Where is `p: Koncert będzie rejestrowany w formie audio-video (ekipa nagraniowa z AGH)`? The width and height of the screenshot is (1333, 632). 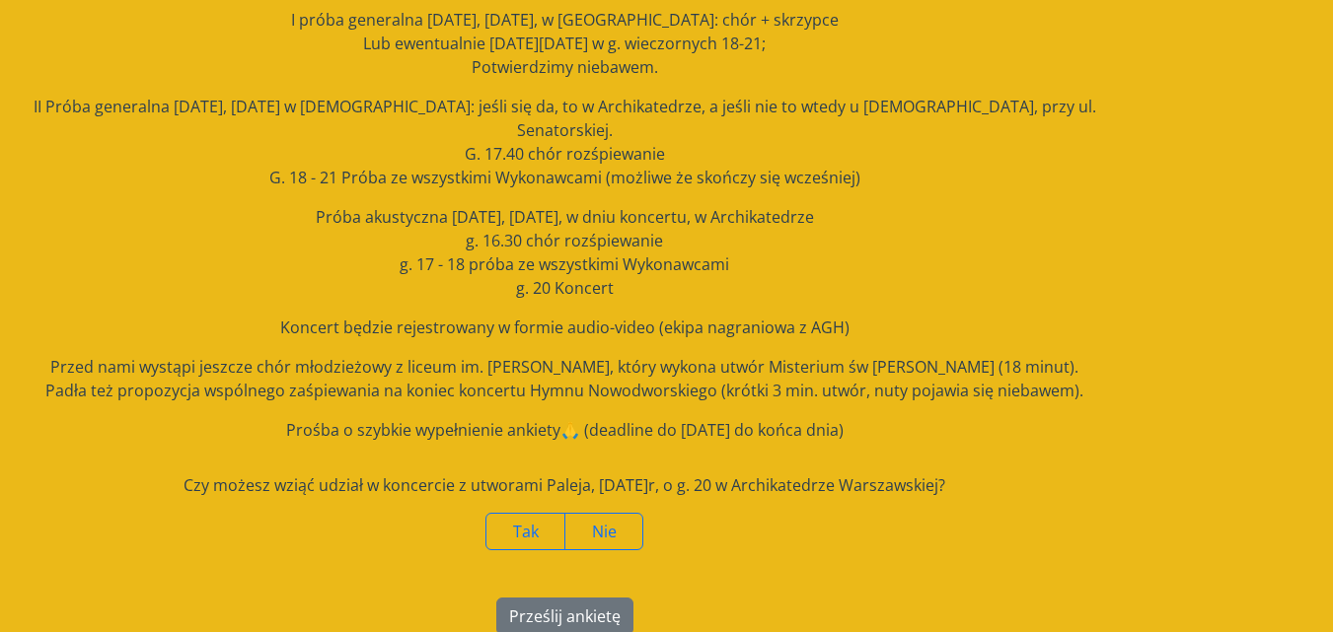 p: Koncert będzie rejestrowany w formie audio-video (ekipa nagraniowa z AGH) is located at coordinates (564, 327).